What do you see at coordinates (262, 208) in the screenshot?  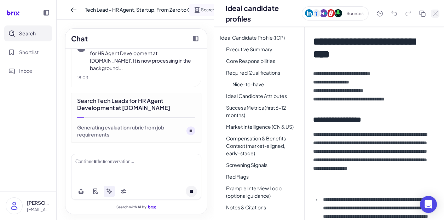 I see `li: Notes & Citations` at bounding box center [262, 208].